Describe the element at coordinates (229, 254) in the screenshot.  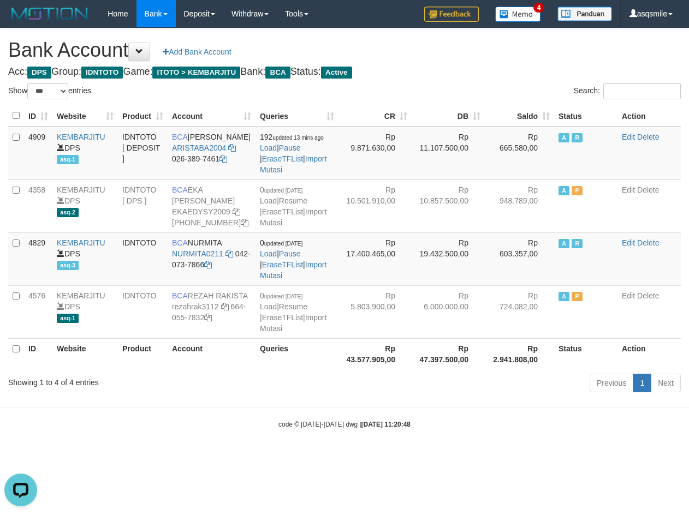
I see `a: Copy NURMITA0211 to clipboard` at that location.